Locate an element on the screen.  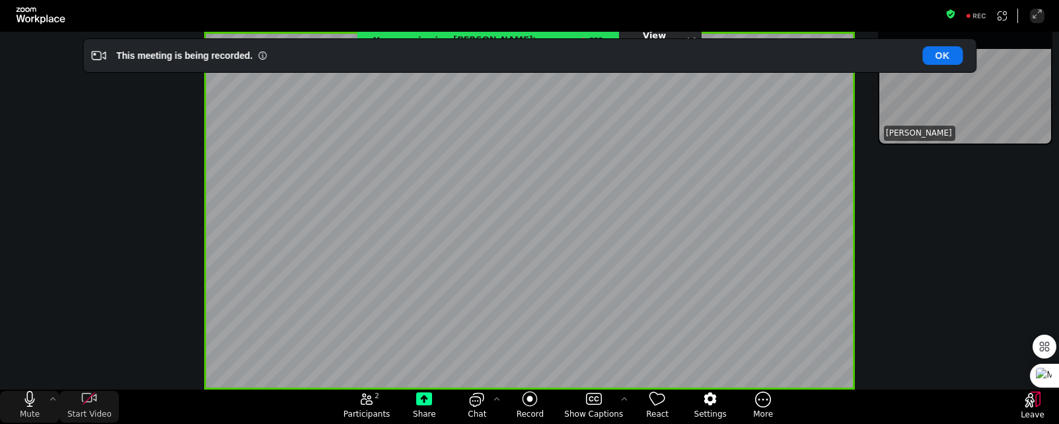
i: Information Small is located at coordinates (262, 56).